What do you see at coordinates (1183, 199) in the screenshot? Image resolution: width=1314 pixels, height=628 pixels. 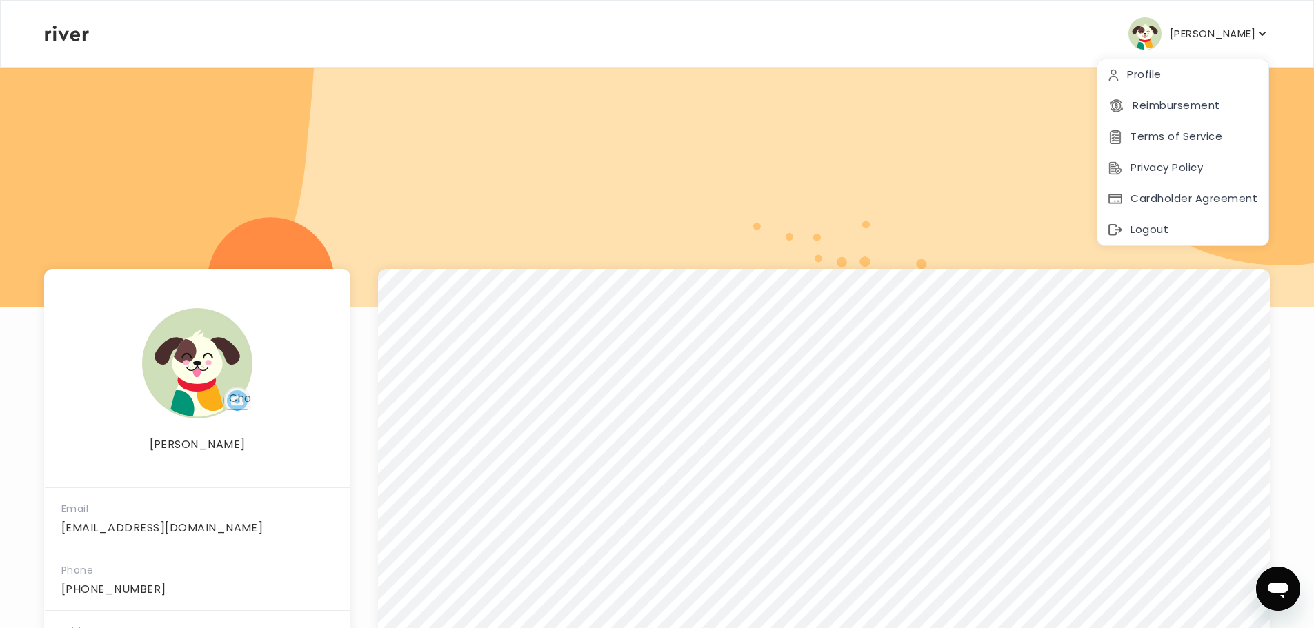 I see `div: Cardholder Agreement` at bounding box center [1183, 199].